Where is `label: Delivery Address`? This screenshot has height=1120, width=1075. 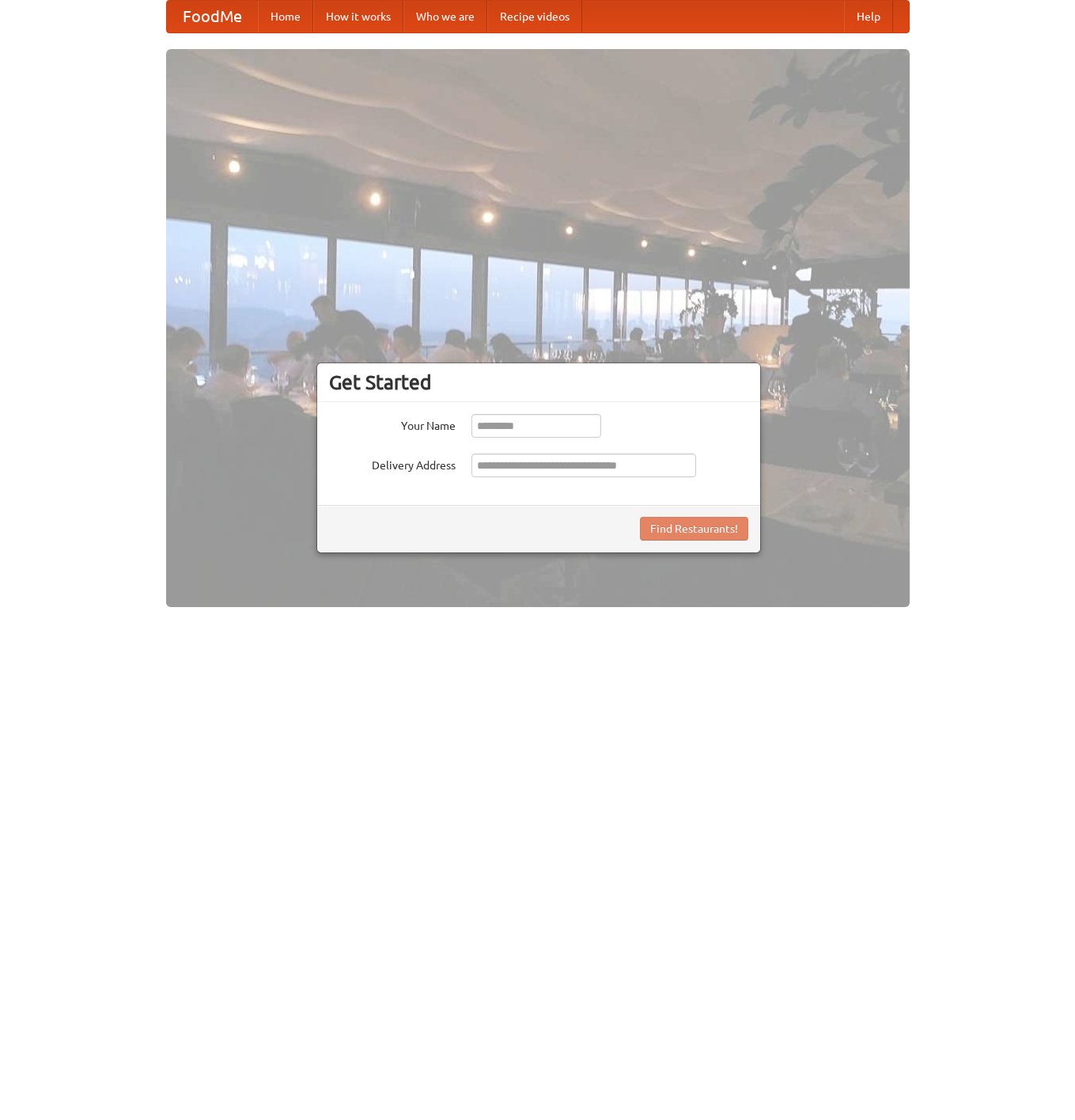
label: Delivery Address is located at coordinates (392, 463).